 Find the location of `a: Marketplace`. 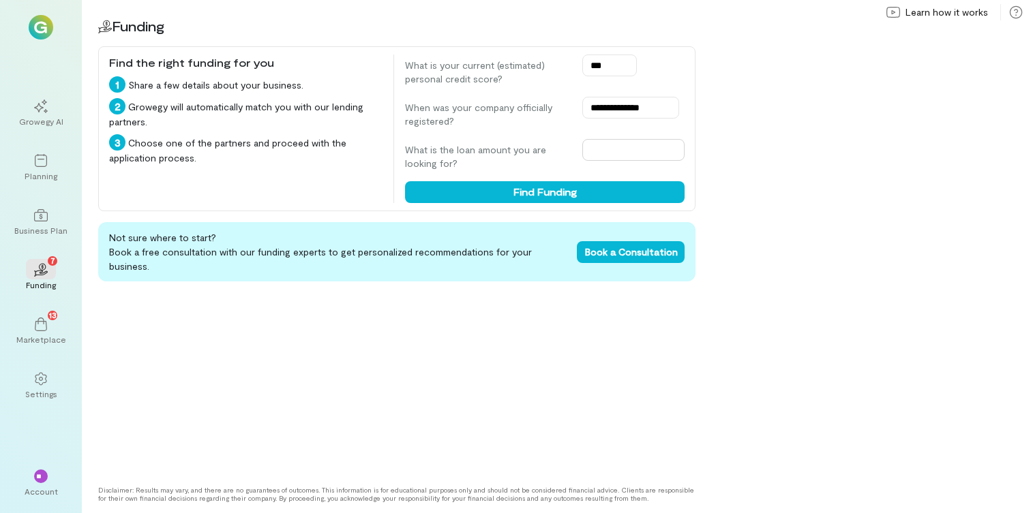

a: Marketplace is located at coordinates (41, 331).